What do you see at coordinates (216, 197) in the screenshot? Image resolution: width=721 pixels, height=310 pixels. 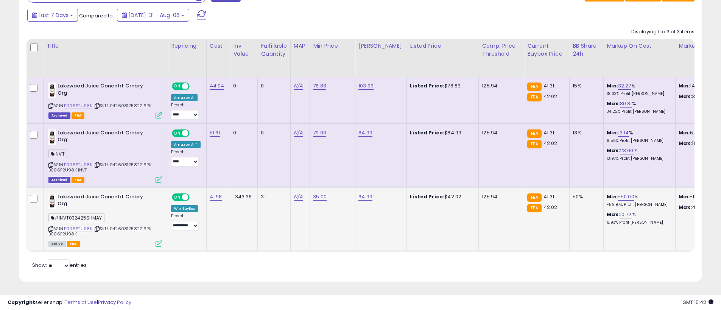 I see `a: 41.98` at bounding box center [216, 197].